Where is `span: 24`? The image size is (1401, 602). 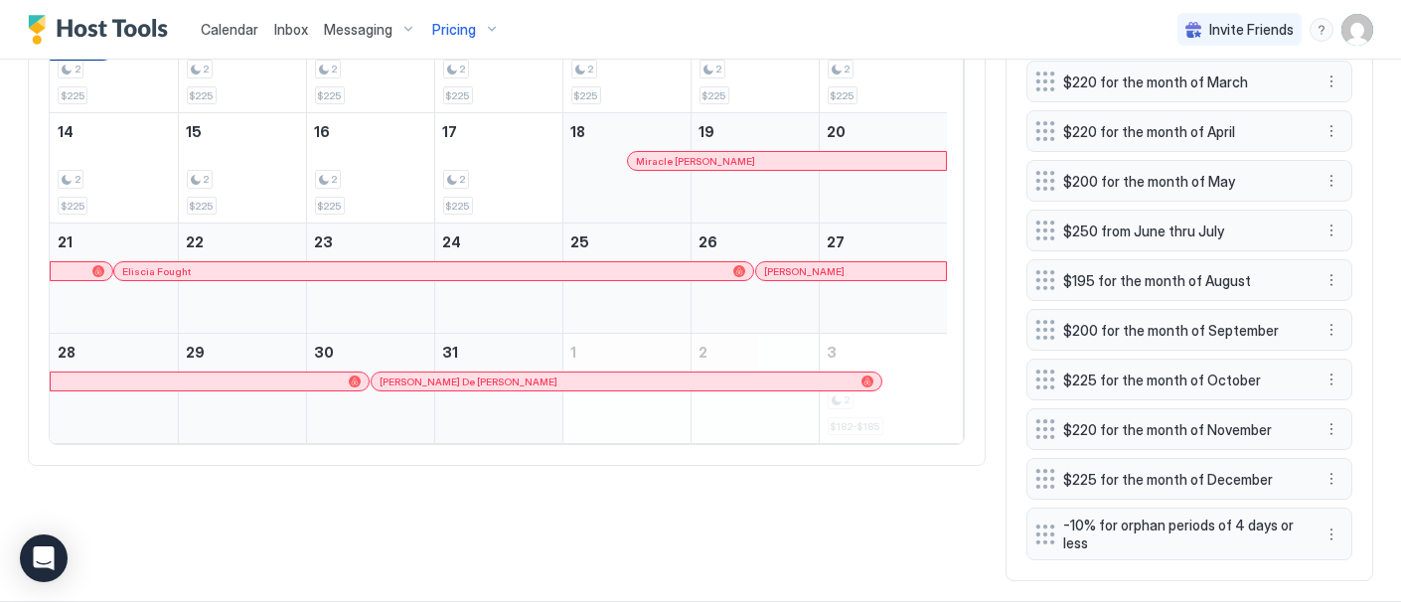
span: 24 is located at coordinates (452, 241).